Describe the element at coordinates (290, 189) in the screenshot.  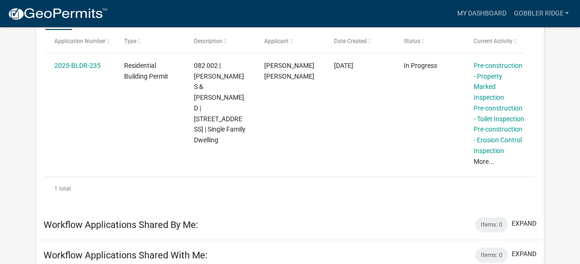
I see `div: 1 total` at that location.